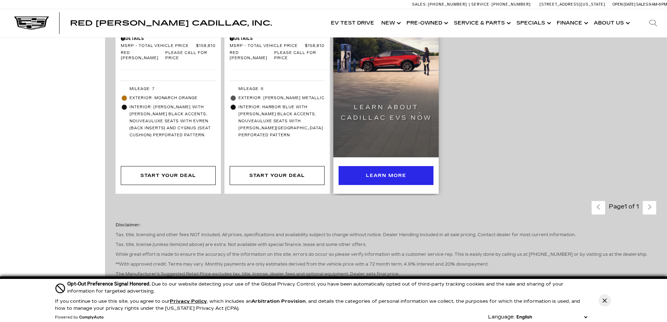  What do you see at coordinates (426, 23) in the screenshot?
I see `a: Pre-Owned` at bounding box center [426, 23].